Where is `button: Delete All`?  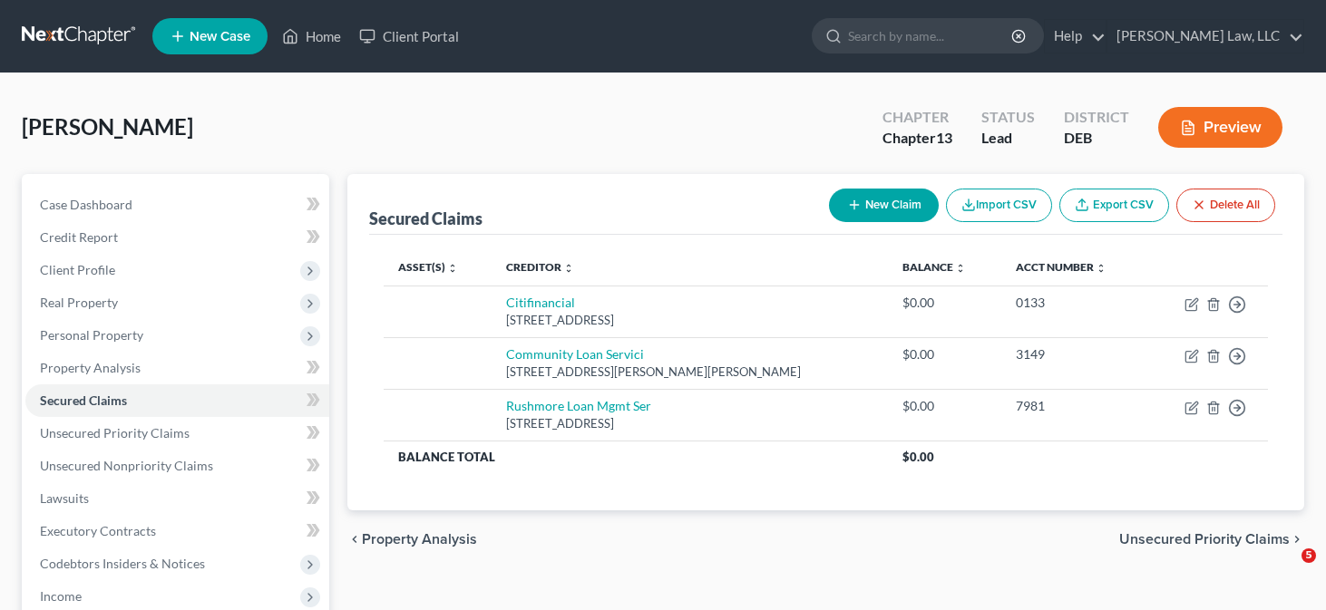 button: Delete All is located at coordinates (1225, 205).